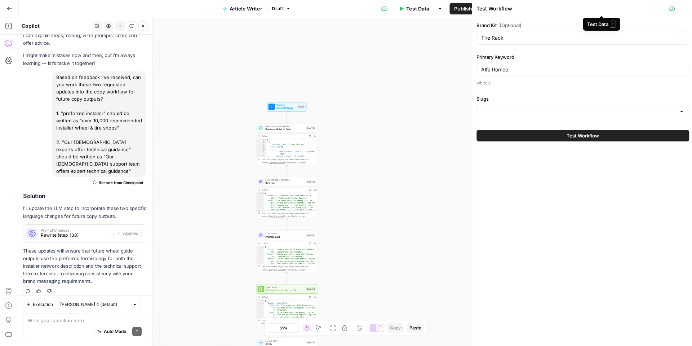 The image size is (692, 346). I want to click on div: Inputs, so click(301, 107).